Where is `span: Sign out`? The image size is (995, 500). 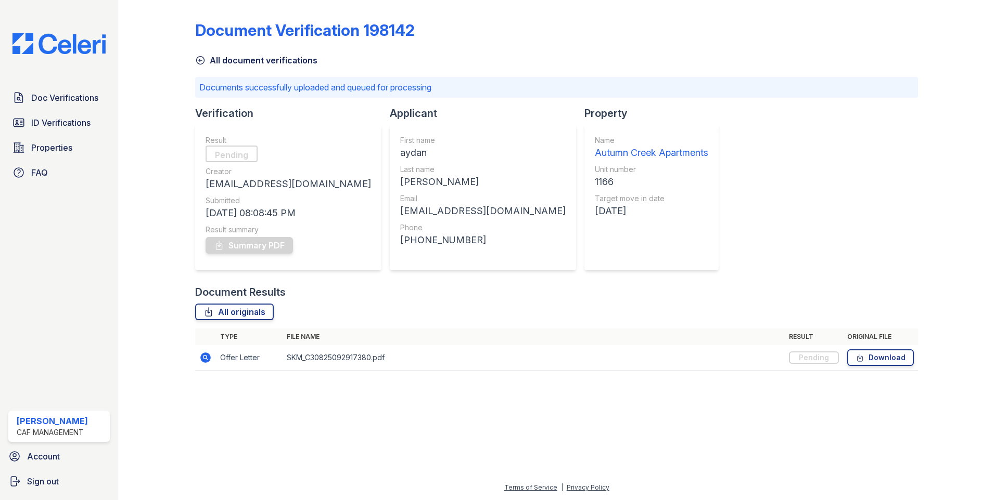 span: Sign out is located at coordinates (43, 482).